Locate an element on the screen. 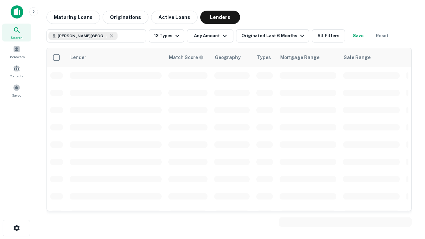 Image resolution: width=425 pixels, height=239 pixels. a: Borrowers is located at coordinates (17, 52).